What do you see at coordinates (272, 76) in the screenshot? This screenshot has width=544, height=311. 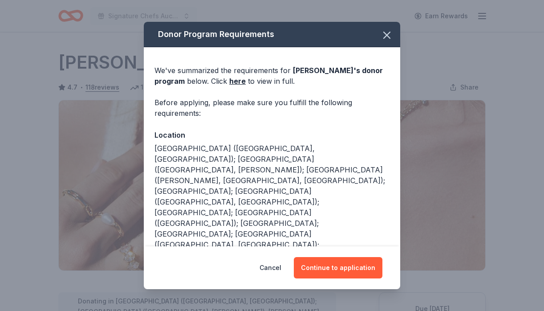 I see `div: We've summarized the requirements for below. Click to view in full.` at bounding box center [272, 76].